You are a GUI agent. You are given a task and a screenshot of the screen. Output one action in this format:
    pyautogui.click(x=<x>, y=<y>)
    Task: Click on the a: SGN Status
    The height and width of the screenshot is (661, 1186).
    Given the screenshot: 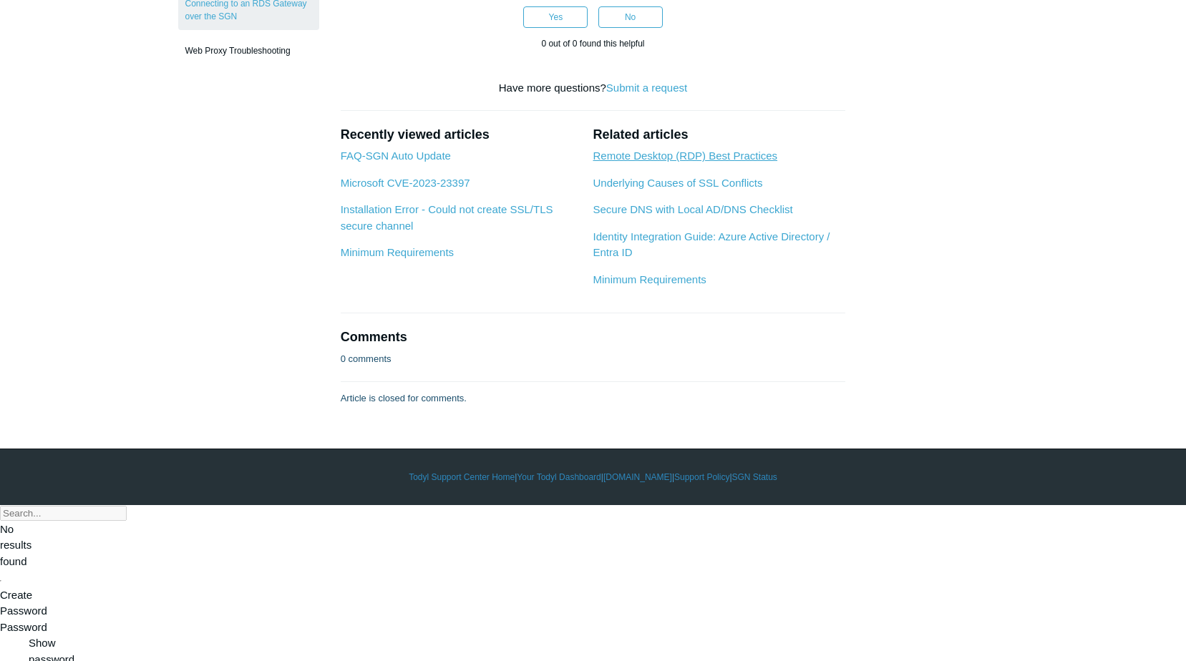 What is the action you would take?
    pyautogui.click(x=754, y=477)
    